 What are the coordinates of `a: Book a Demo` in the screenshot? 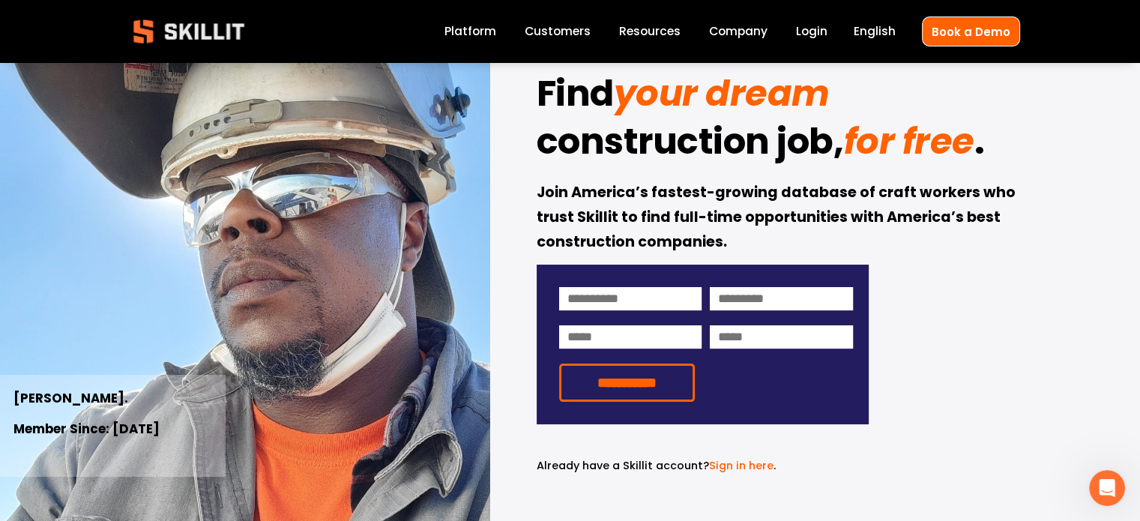 It's located at (970, 31).